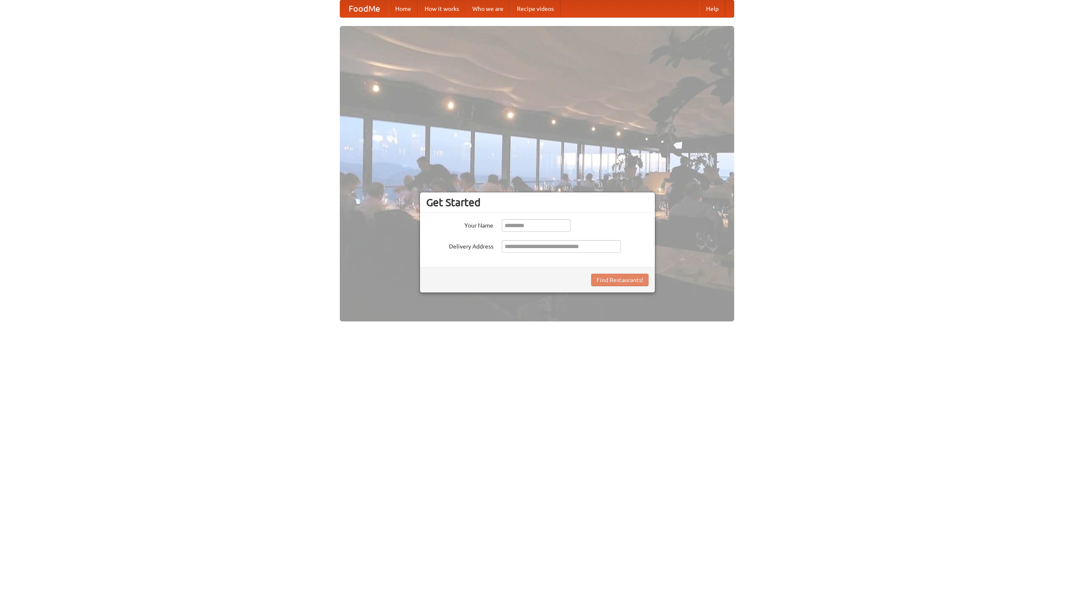 This screenshot has height=593, width=1074. I want to click on a: FoodMe, so click(364, 9).